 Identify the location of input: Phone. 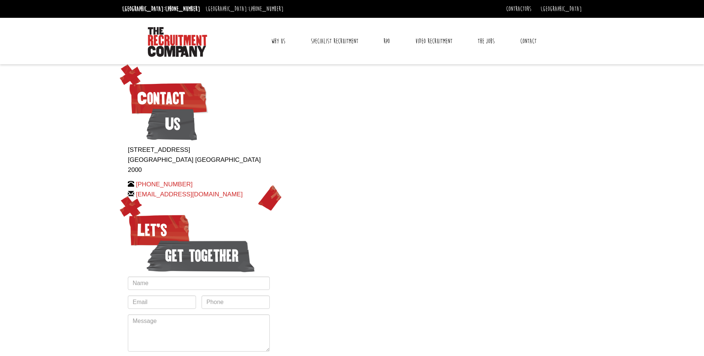
(236, 302).